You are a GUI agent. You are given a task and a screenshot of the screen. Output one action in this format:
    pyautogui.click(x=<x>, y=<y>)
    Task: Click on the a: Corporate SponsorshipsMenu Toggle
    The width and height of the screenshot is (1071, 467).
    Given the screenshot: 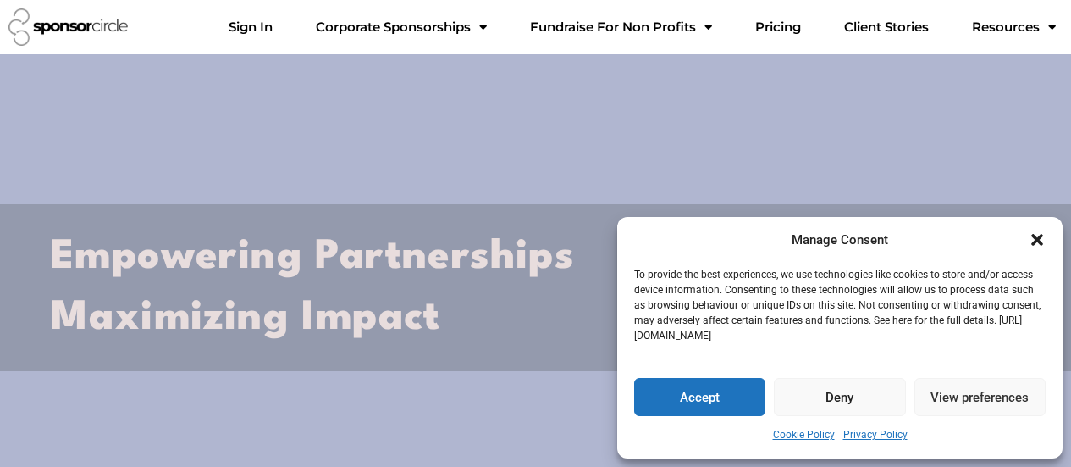 What is the action you would take?
    pyautogui.click(x=401, y=27)
    